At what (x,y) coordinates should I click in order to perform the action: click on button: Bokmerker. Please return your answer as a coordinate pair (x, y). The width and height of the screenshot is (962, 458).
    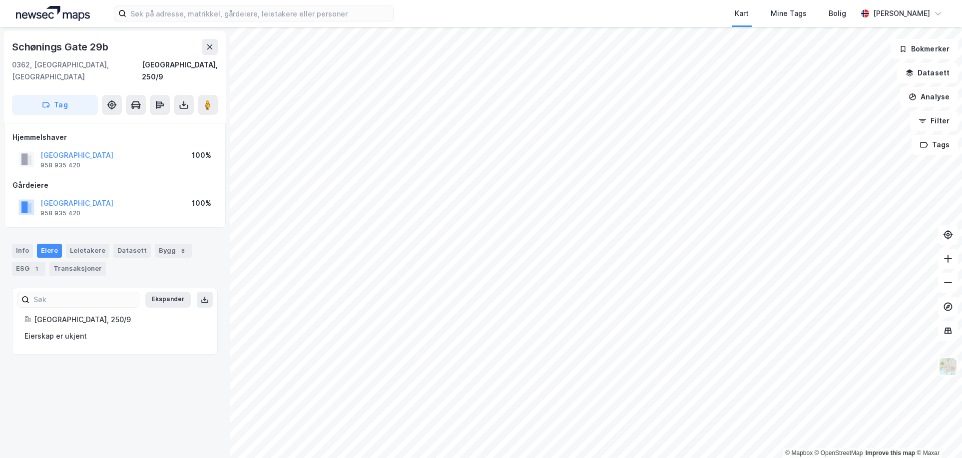
    Looking at the image, I should click on (924, 49).